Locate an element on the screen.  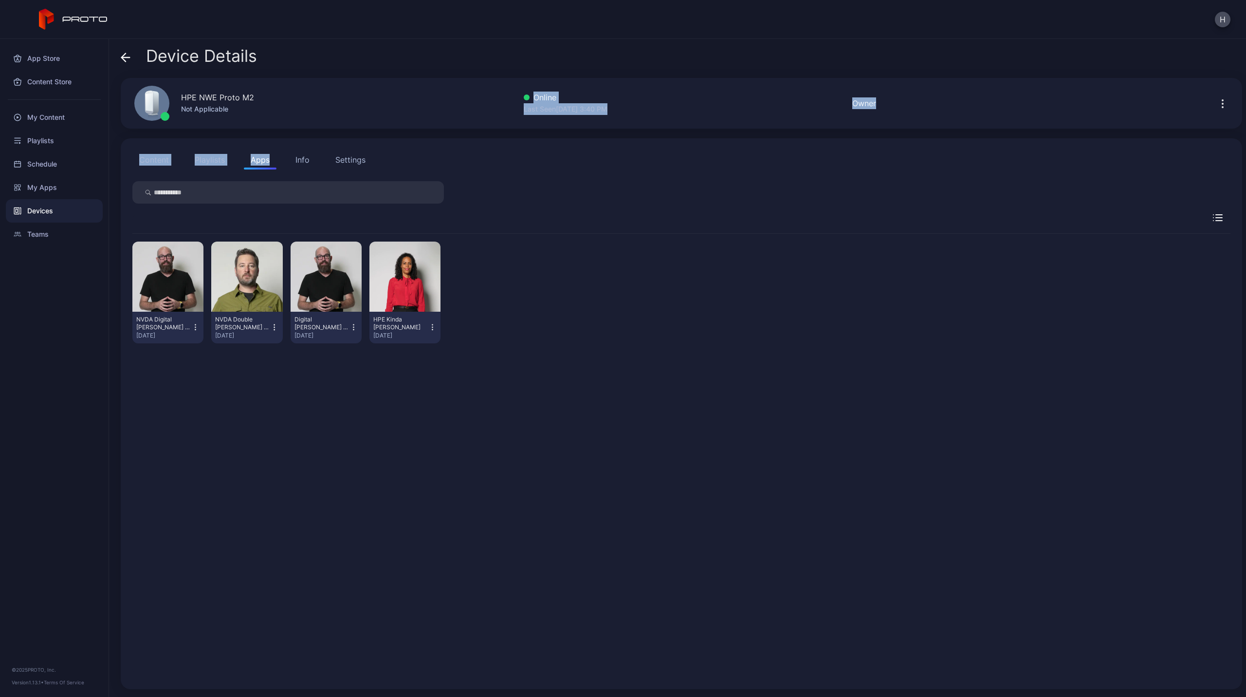
div: © 2025 PROTO, Inc. is located at coordinates (54, 669).